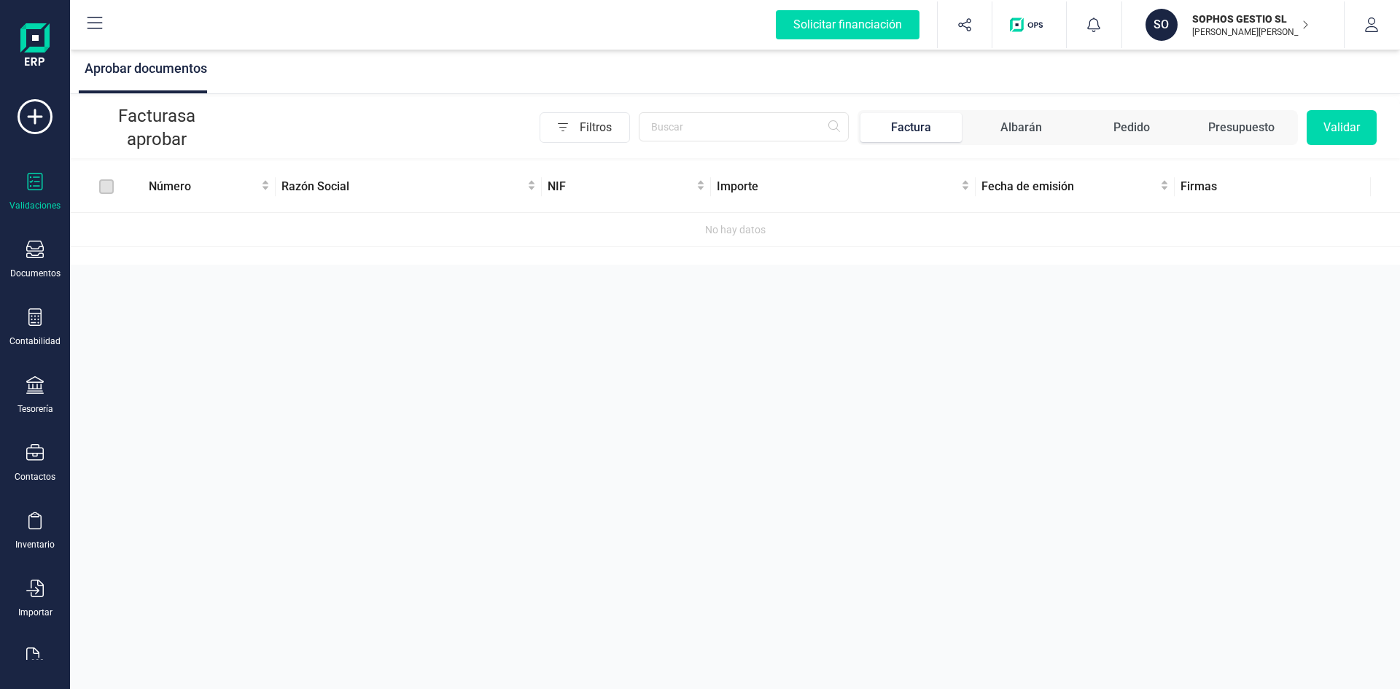 This screenshot has height=689, width=1400. What do you see at coordinates (1070, 187) in the screenshot?
I see `span: Fecha de emisión` at bounding box center [1070, 187].